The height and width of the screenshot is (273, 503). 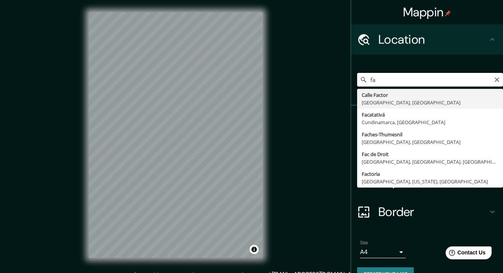 What do you see at coordinates (430, 134) in the screenshot?
I see `div: Faches-Thumesnil` at bounding box center [430, 134].